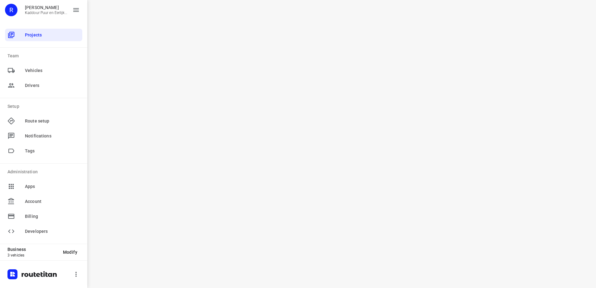 The width and height of the screenshot is (596, 288). What do you see at coordinates (44, 35) in the screenshot?
I see `div: Projects` at bounding box center [44, 35].